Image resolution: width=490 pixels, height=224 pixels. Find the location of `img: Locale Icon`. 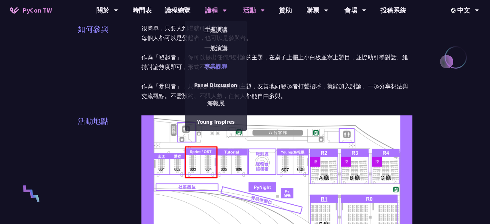

img: Locale Icon is located at coordinates (454, 10).